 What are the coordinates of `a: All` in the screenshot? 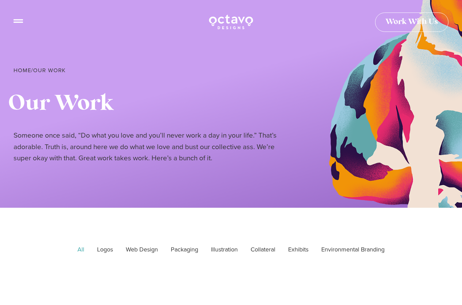 It's located at (81, 249).